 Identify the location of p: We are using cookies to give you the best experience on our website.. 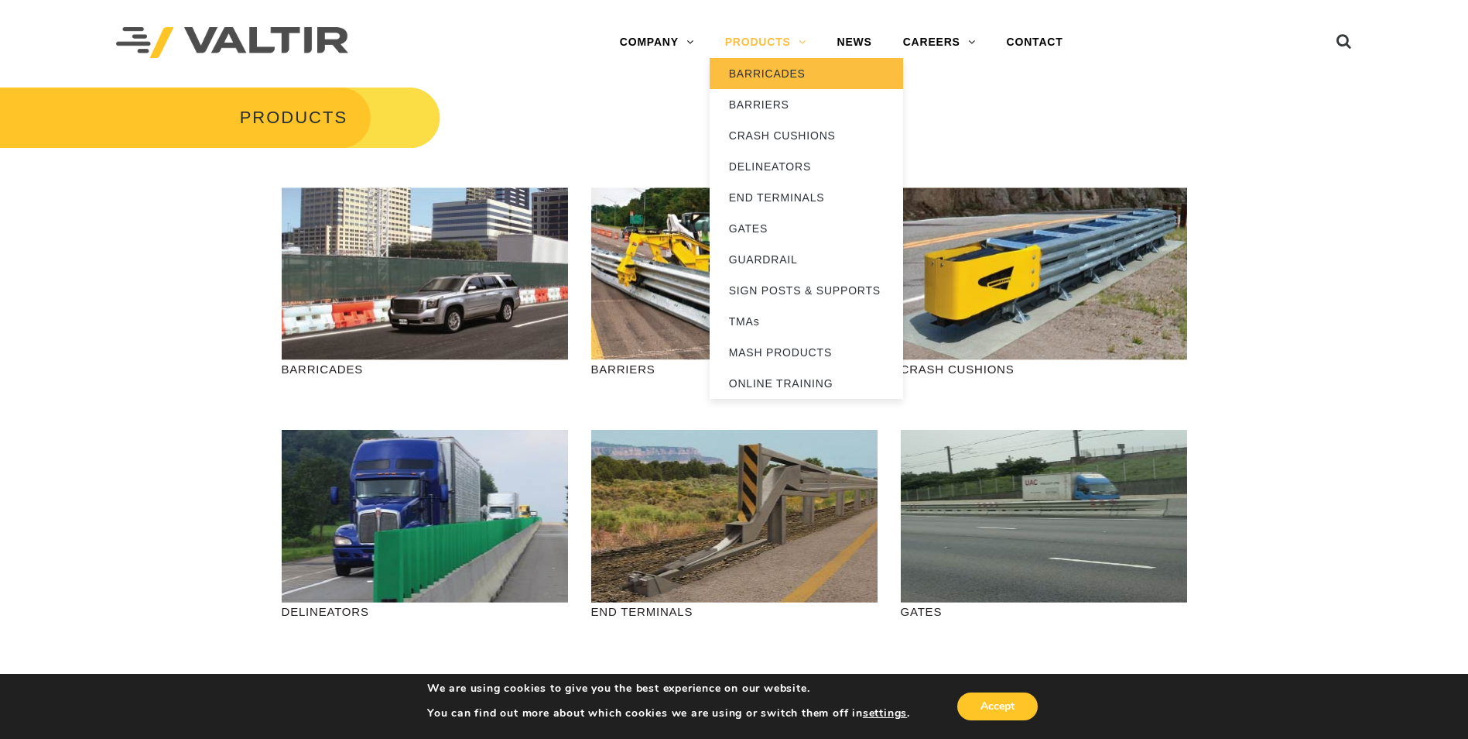
(669, 688).